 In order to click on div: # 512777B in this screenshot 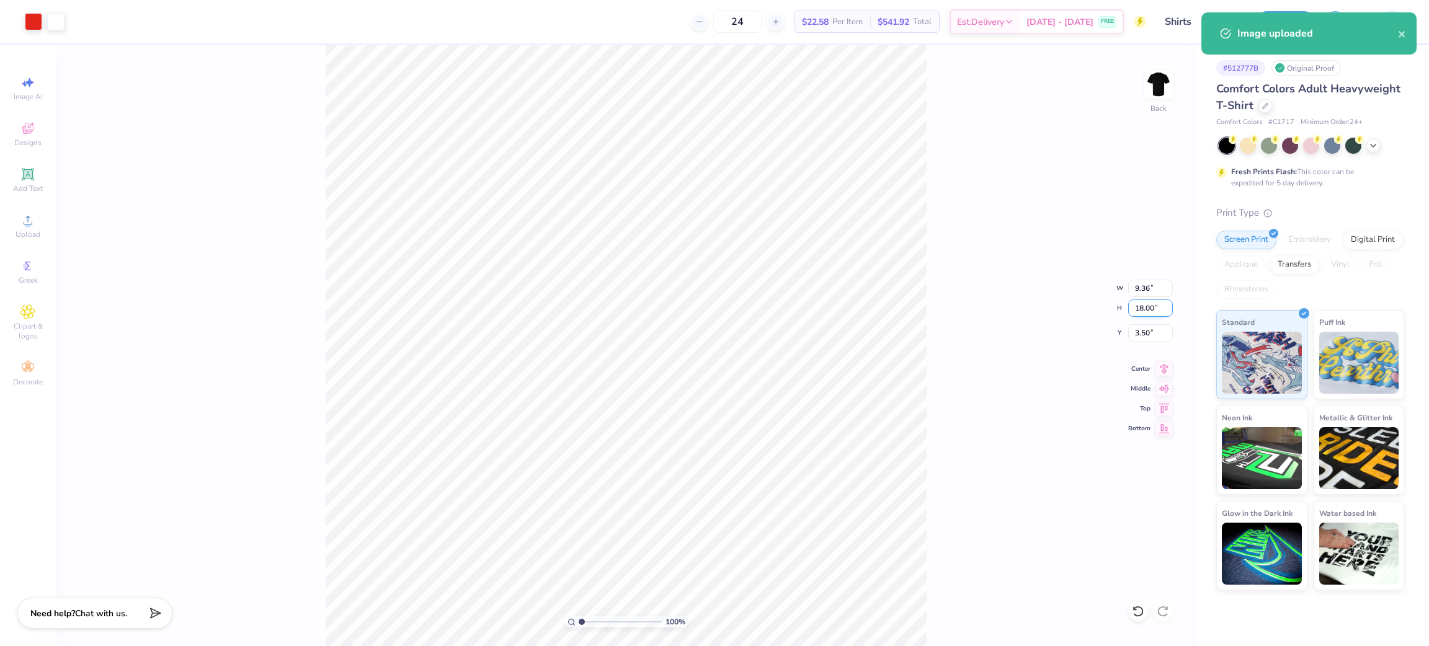, I will do `click(1241, 68)`.